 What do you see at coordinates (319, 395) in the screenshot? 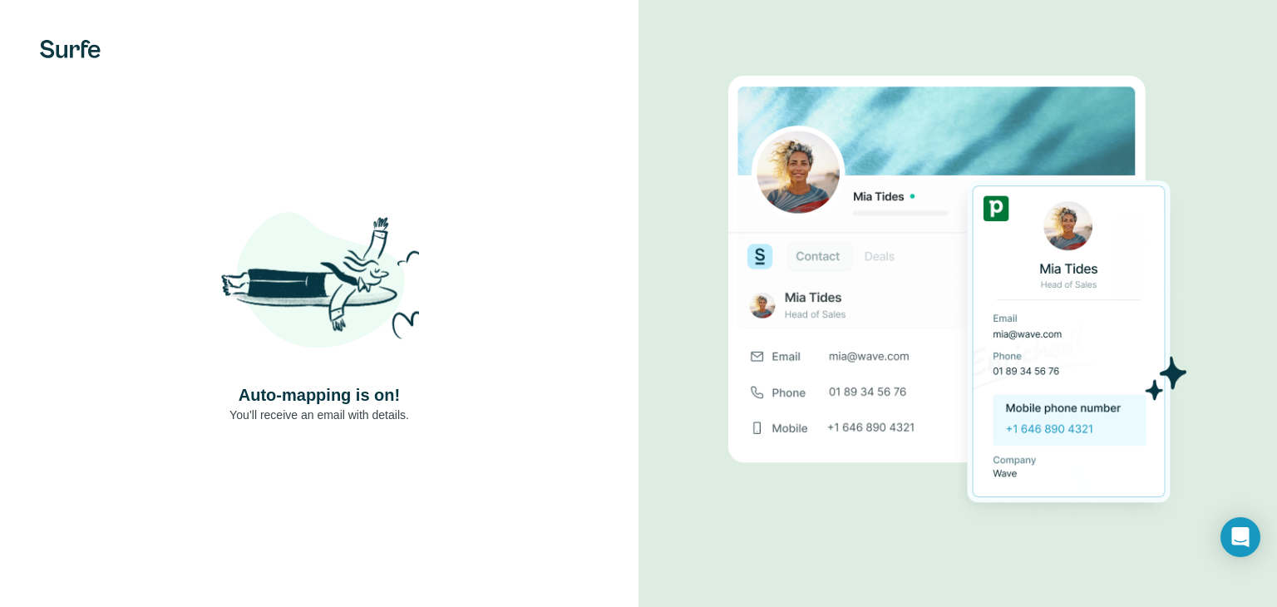
I see `h4: Auto-mapping is on!` at bounding box center [319, 395].